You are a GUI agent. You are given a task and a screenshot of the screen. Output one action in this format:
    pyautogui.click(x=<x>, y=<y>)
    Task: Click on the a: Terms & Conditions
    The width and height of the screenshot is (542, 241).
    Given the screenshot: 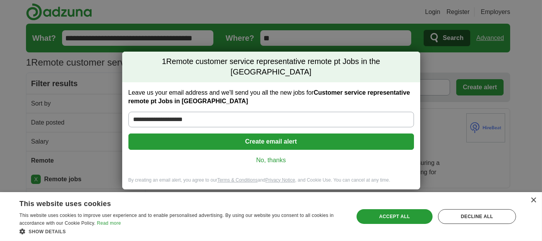 What is the action you would take?
    pyautogui.click(x=237, y=180)
    